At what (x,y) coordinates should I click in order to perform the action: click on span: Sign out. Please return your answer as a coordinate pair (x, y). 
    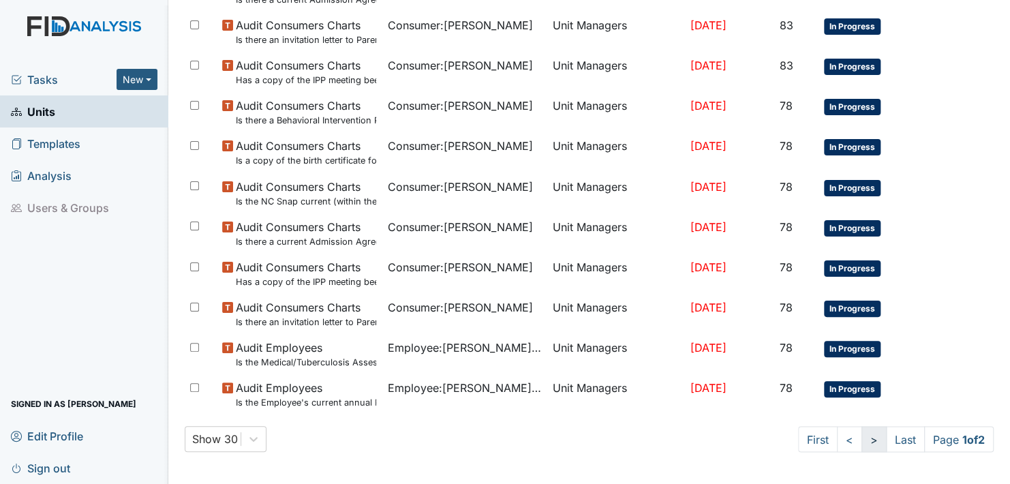
    Looking at the image, I should click on (40, 467).